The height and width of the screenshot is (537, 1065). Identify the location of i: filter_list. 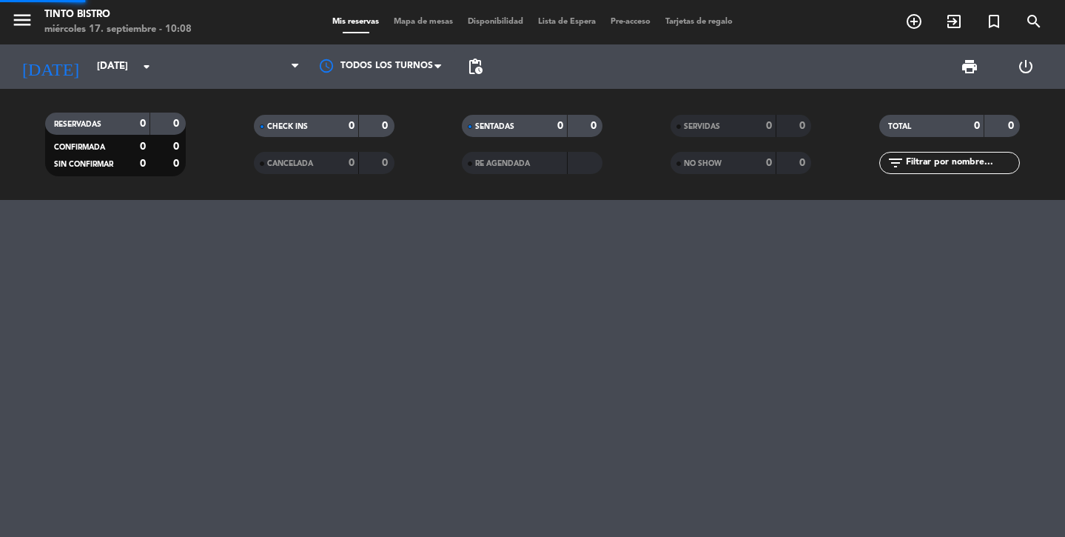
(896, 163).